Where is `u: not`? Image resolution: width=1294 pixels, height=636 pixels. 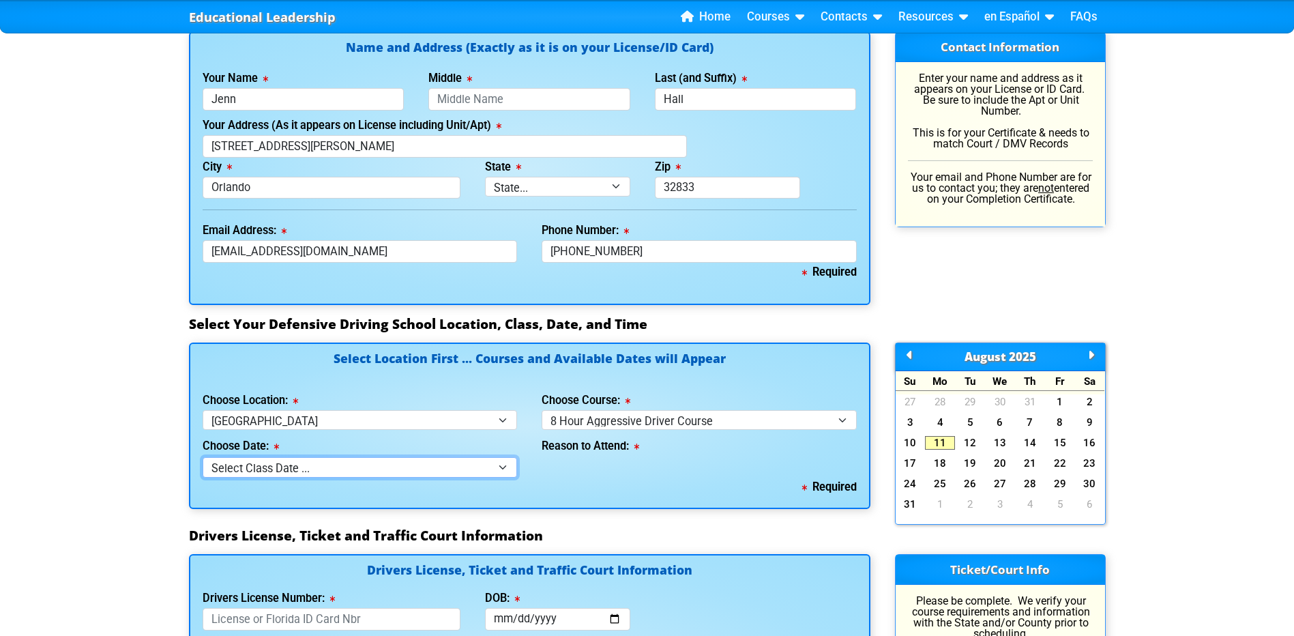
u: not is located at coordinates (1046, 188).